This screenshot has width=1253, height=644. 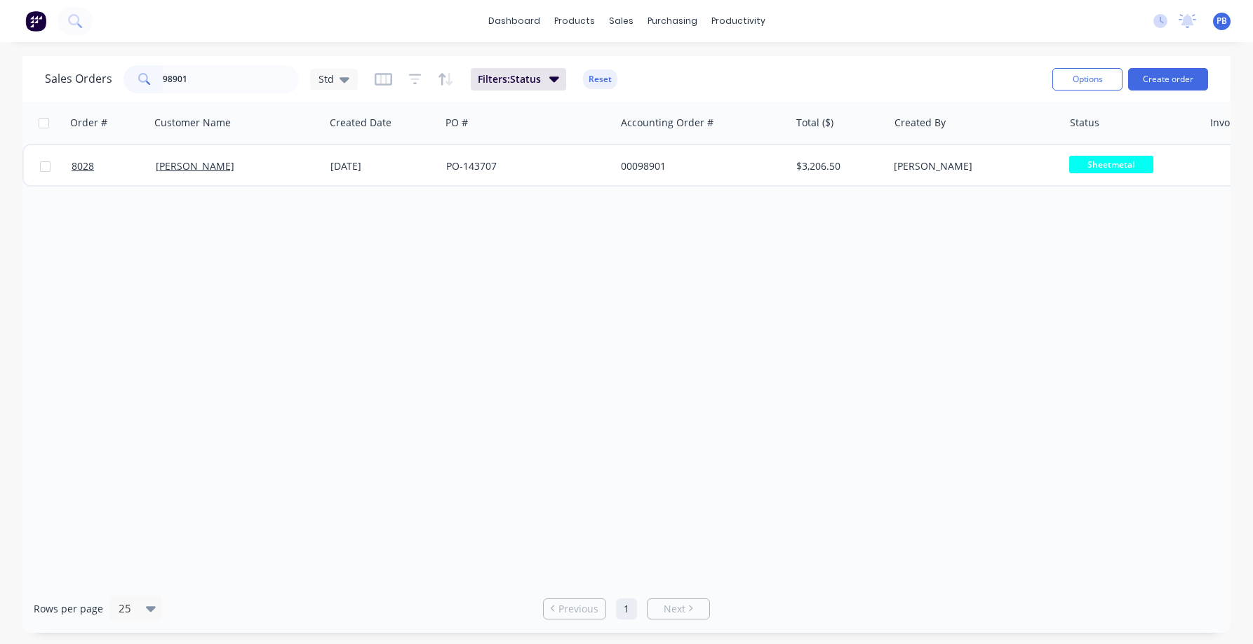 What do you see at coordinates (575, 609) in the screenshot?
I see `a: Previous page` at bounding box center [575, 609].